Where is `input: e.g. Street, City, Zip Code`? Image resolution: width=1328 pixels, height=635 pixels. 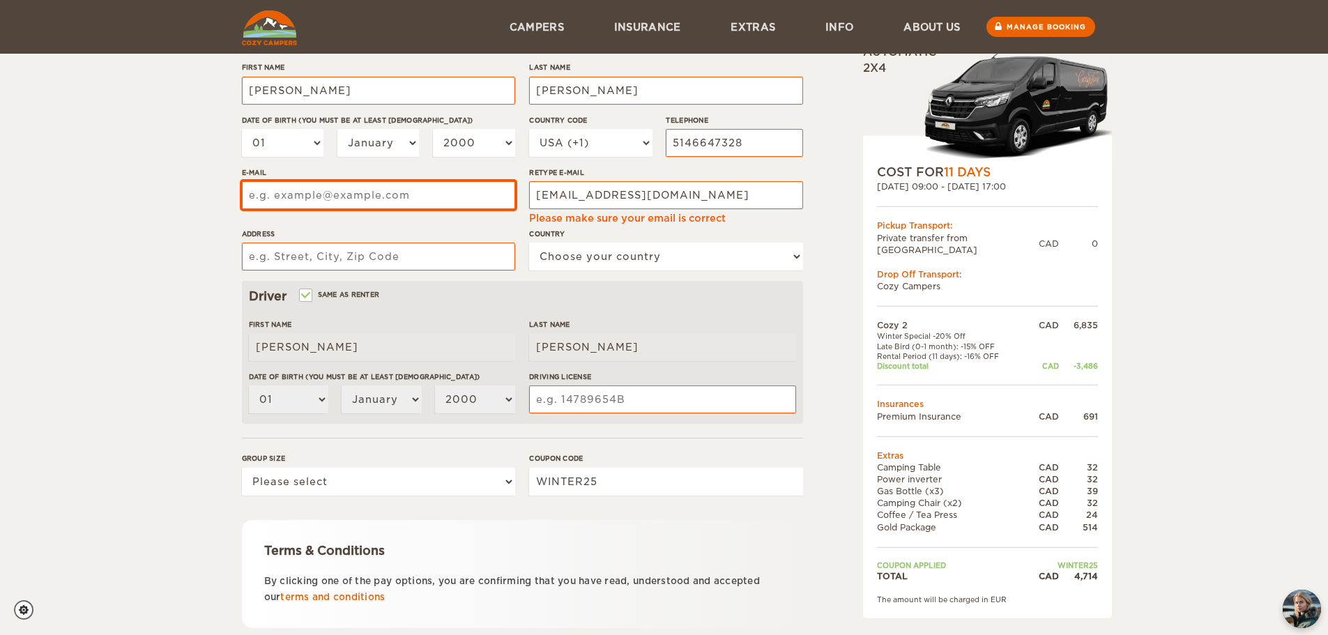
input: e.g. Street, City, Zip Code is located at coordinates (379, 257).